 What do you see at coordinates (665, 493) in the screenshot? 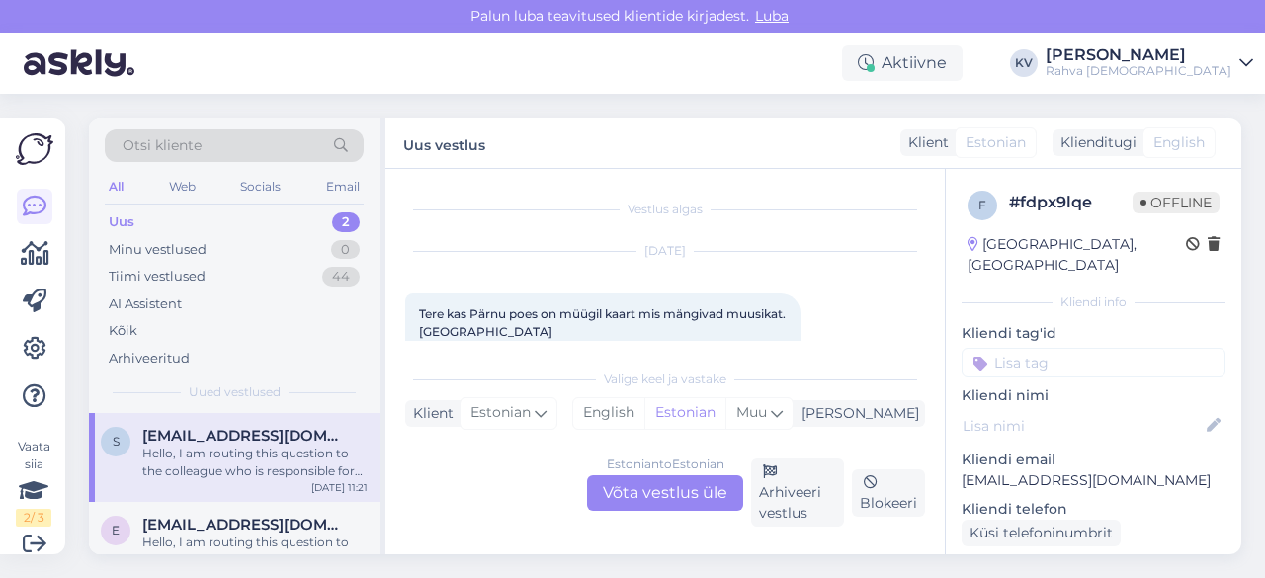
I see `div: Võta vestlus üle` at bounding box center [665, 493].